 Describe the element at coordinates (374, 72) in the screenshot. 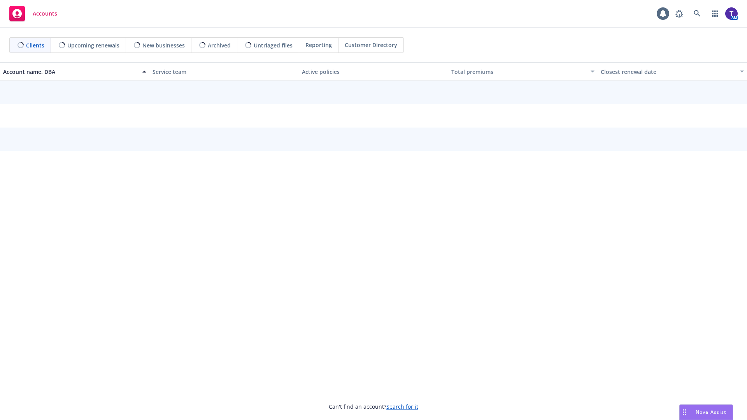

I see `button: Active policies` at that location.